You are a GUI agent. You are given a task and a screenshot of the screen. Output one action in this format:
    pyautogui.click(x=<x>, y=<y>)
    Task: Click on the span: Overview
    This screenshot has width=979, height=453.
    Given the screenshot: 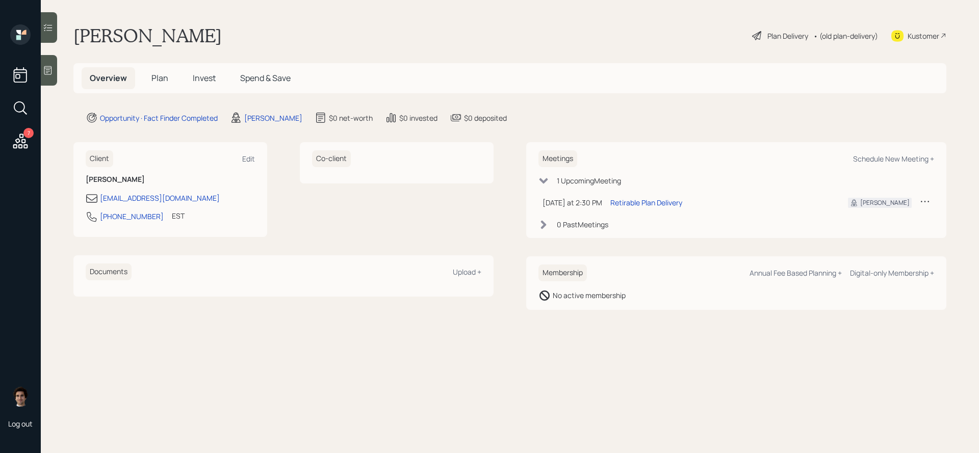 What is the action you would take?
    pyautogui.click(x=108, y=78)
    